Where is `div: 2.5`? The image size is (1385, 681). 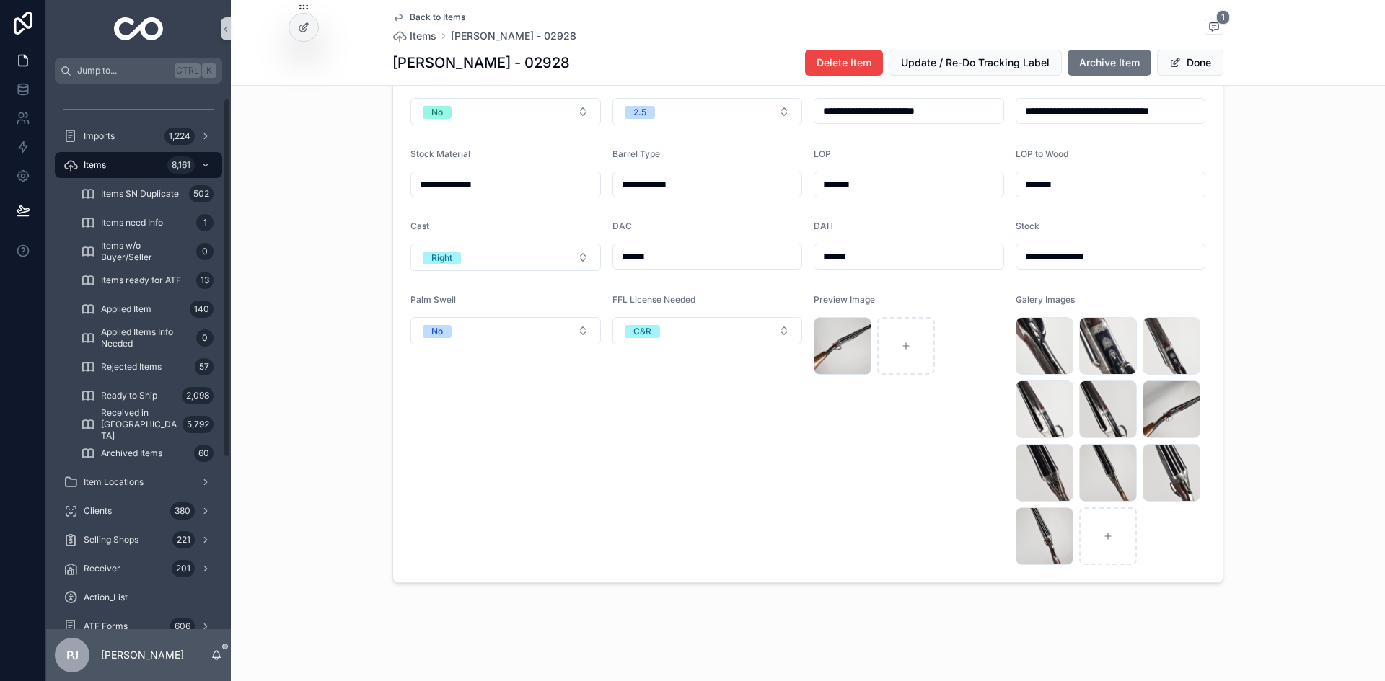 div: 2.5 is located at coordinates (640, 112).